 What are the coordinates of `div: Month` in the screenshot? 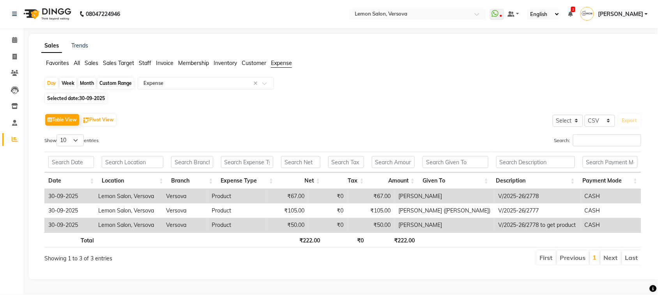 It's located at (87, 83).